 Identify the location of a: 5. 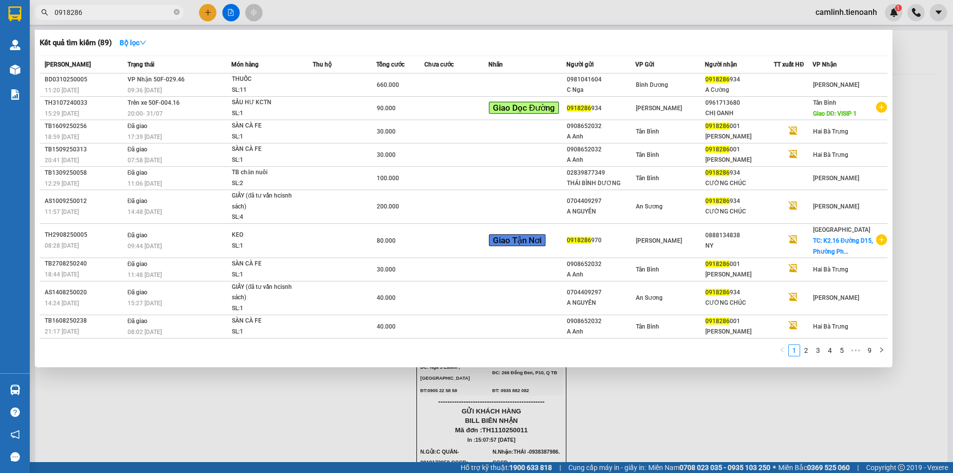
(842, 351).